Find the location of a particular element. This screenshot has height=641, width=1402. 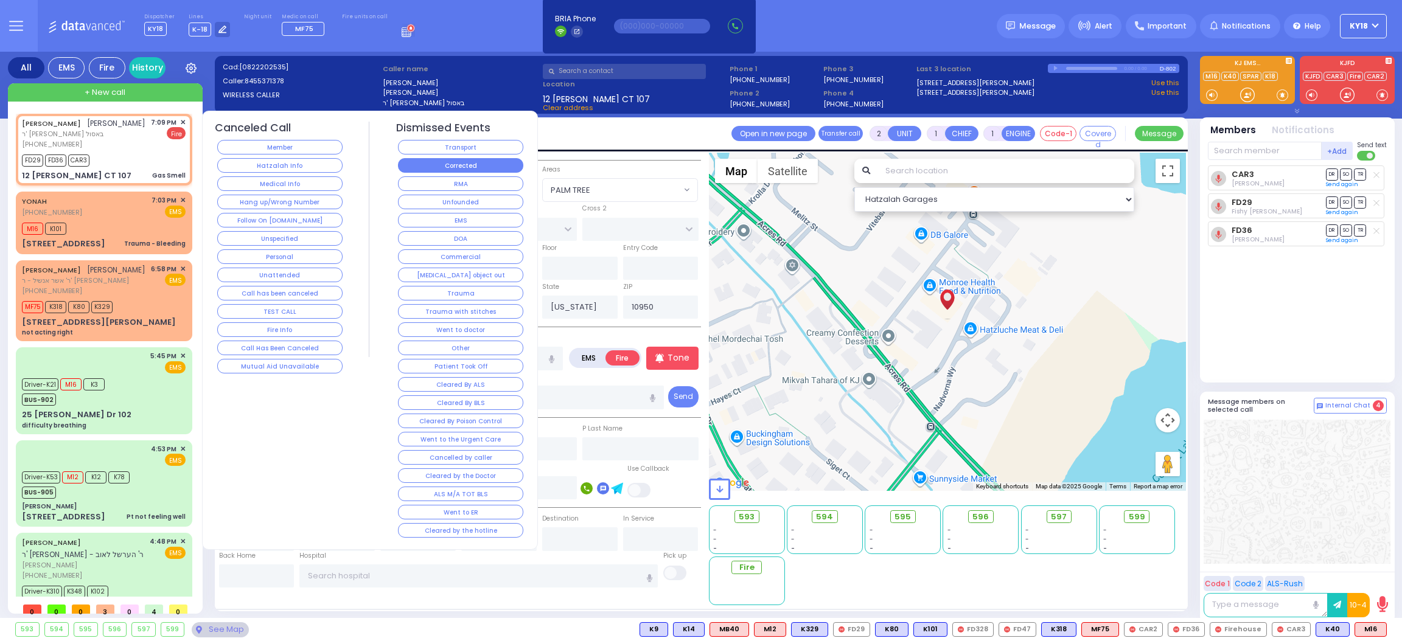

span: Help is located at coordinates (1312, 26).